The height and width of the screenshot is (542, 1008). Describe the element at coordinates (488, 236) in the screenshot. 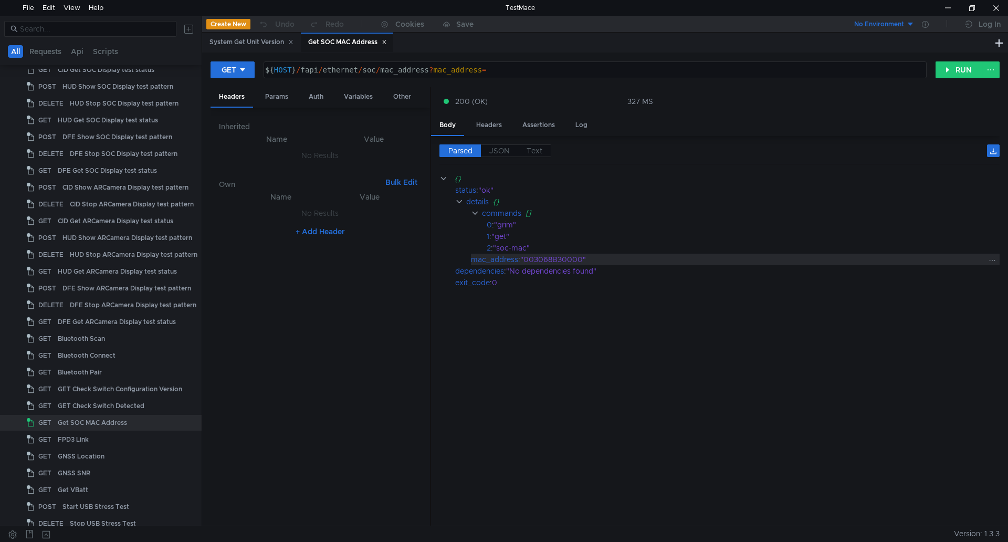

I see `div: 1` at that location.